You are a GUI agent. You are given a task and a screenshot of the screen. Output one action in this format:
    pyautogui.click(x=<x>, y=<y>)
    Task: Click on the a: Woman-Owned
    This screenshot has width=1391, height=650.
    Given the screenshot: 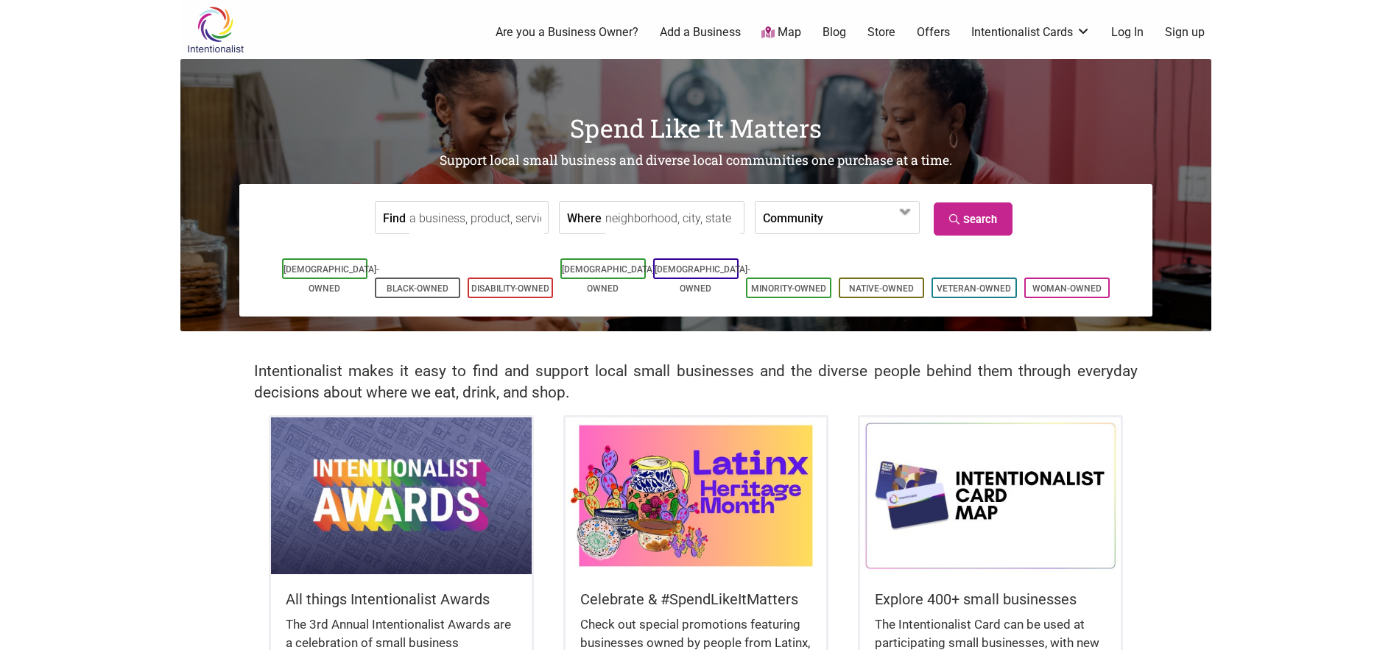 What is the action you would take?
    pyautogui.click(x=1067, y=289)
    